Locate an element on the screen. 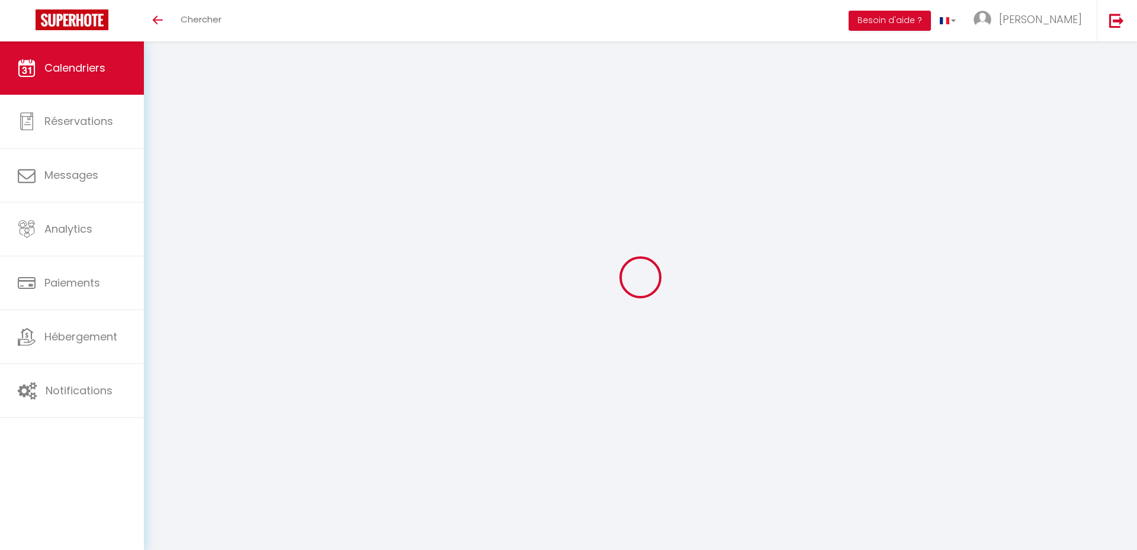 This screenshot has width=1137, height=550. span: Notifications is located at coordinates (79, 390).